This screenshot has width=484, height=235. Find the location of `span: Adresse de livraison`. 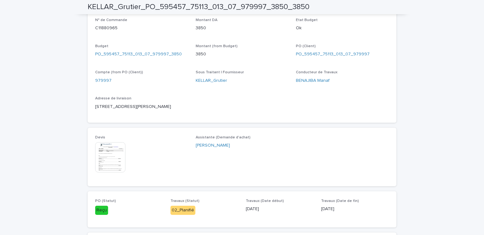

span: Adresse de livraison is located at coordinates (113, 99).